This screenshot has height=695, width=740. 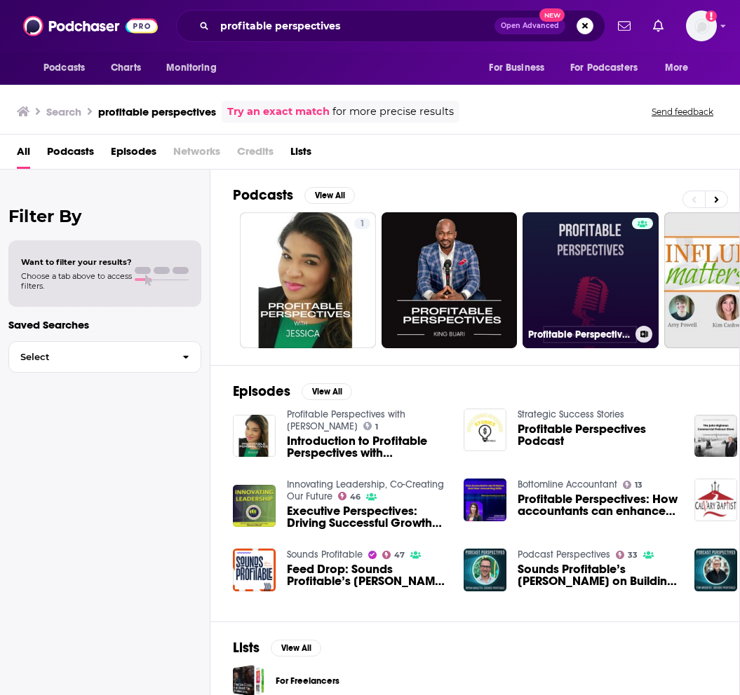 I want to click on span: New, so click(x=552, y=15).